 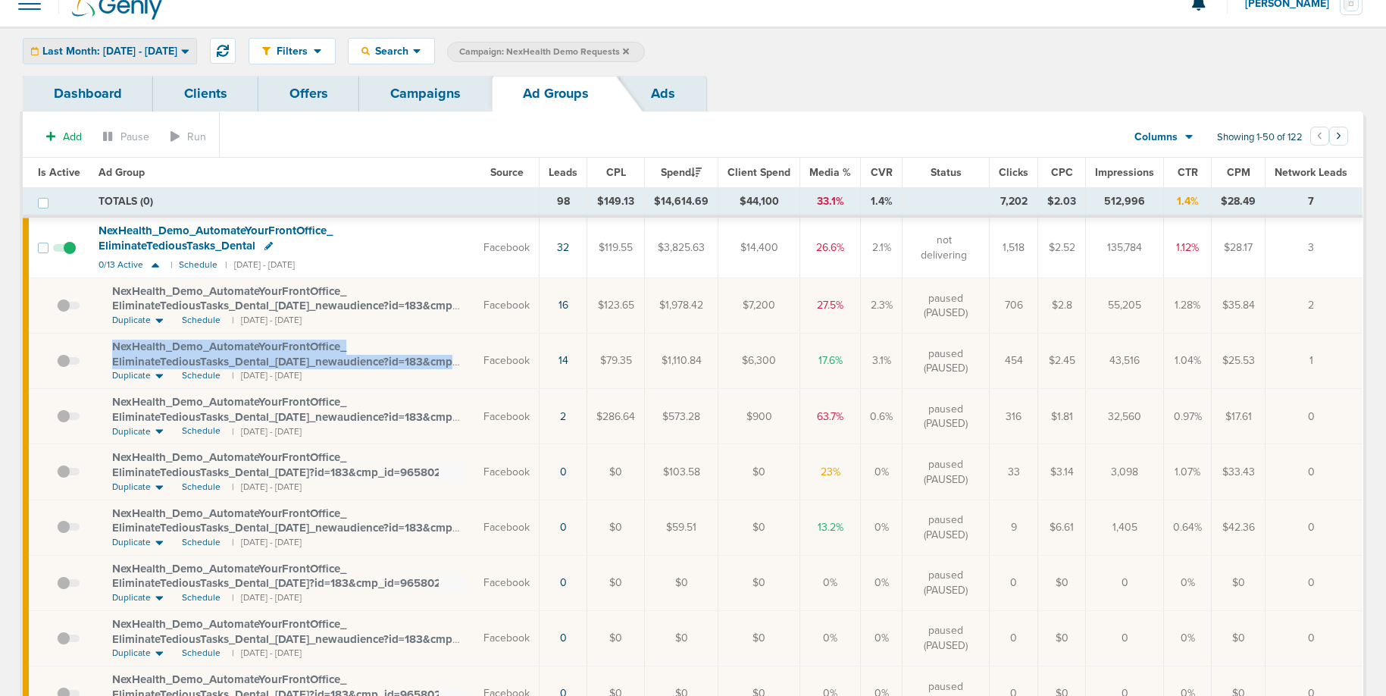 What do you see at coordinates (1238, 172) in the screenshot?
I see `span: CPM` at bounding box center [1238, 172].